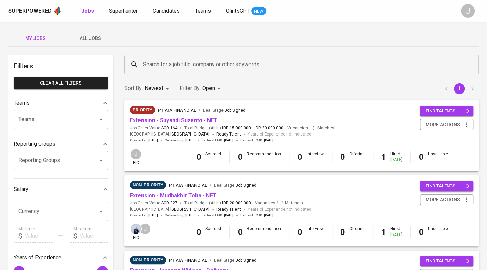 The width and height of the screenshot is (487, 270). What do you see at coordinates (88, 11) in the screenshot?
I see `a: Jobs` at bounding box center [88, 11].